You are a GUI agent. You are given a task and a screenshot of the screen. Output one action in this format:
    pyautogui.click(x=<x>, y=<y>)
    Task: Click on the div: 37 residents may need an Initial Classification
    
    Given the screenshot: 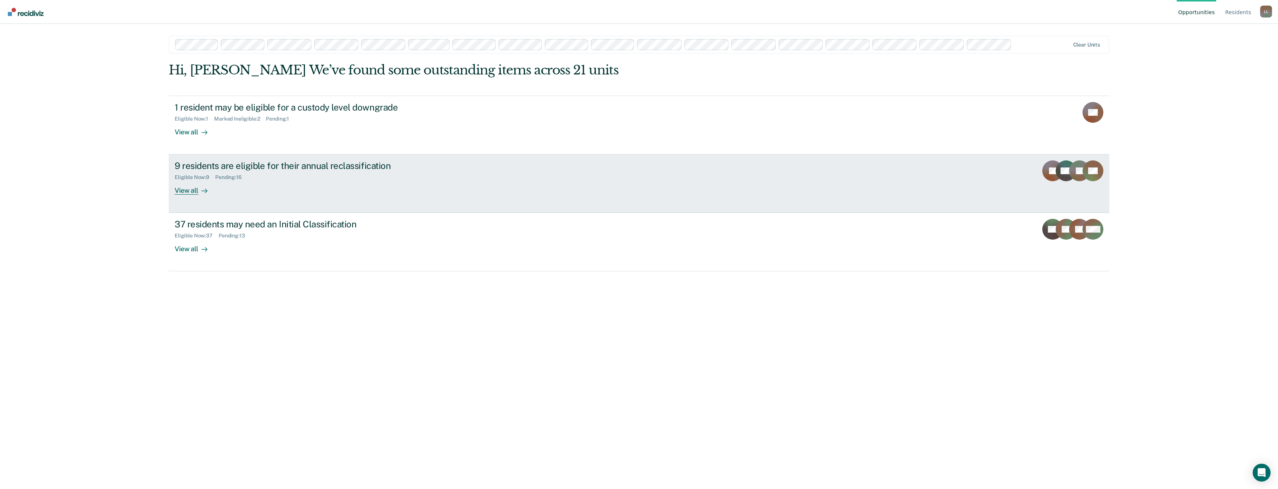 What is the action you would take?
    pyautogui.click(x=305, y=224)
    